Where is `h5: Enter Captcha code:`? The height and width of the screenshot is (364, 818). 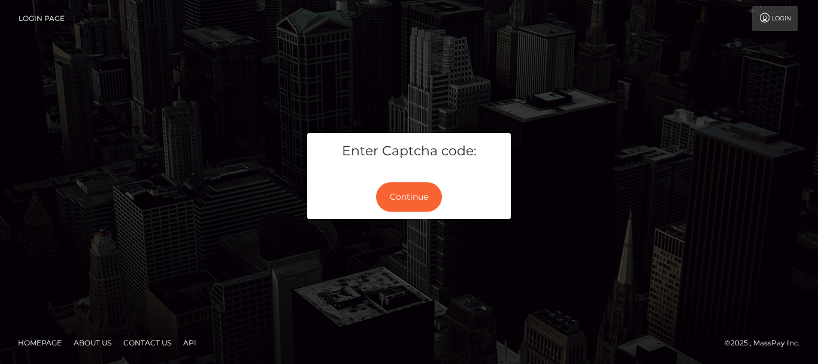
h5: Enter Captcha code: is located at coordinates (409, 151).